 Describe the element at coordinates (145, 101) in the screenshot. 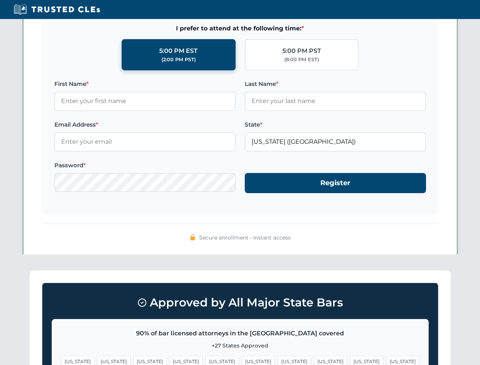

I see `input: Enter your first name` at that location.